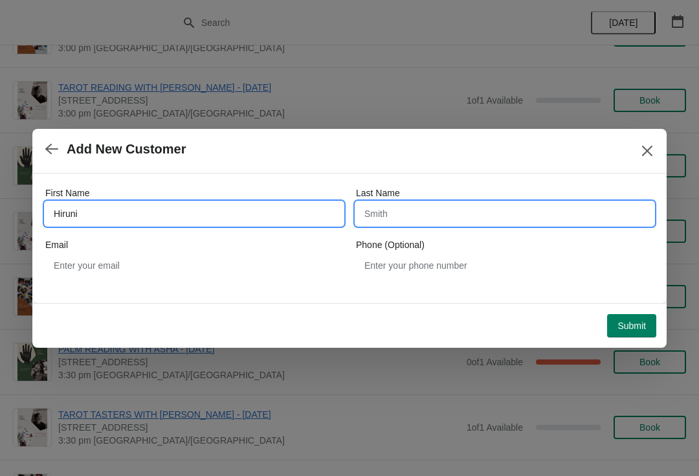  I want to click on input: Smith, so click(505, 214).